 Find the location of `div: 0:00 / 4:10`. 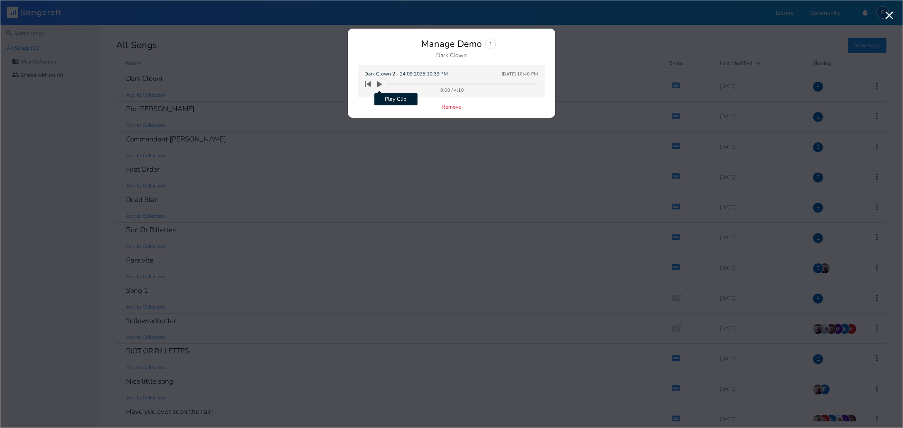

div: 0:00 / 4:10 is located at coordinates (452, 90).